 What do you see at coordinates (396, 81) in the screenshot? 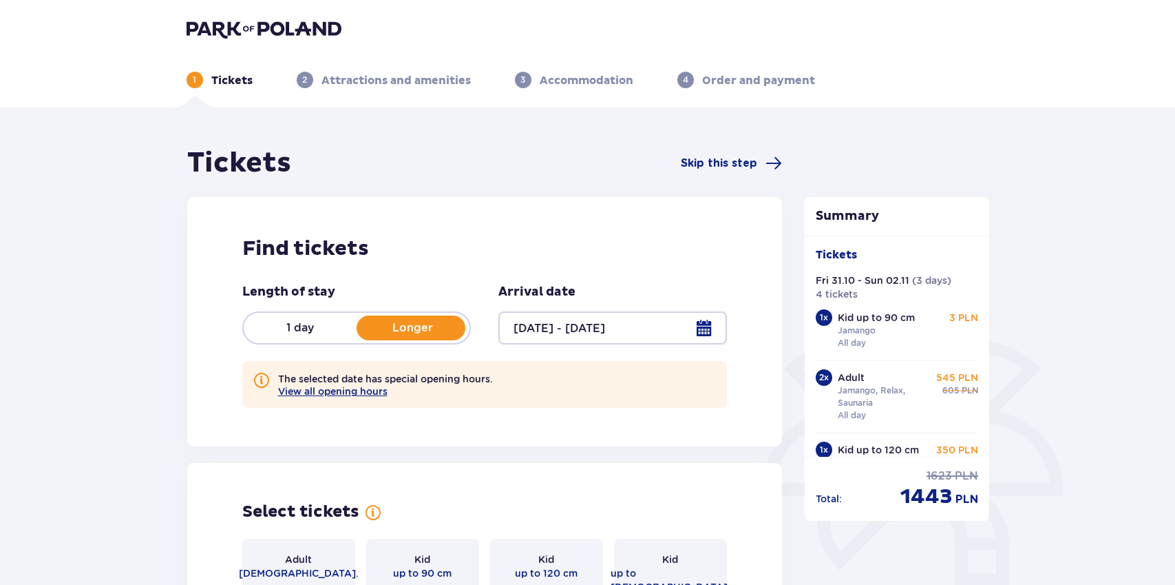
I see `p: Attractions and amenities` at bounding box center [396, 81].